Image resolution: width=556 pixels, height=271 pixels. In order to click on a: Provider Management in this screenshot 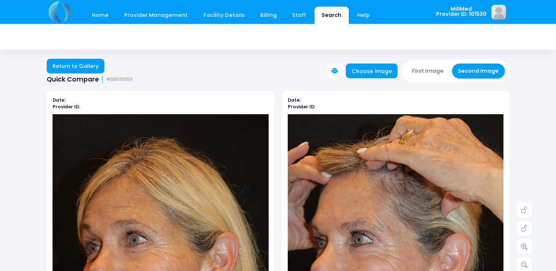, I will do `click(156, 15)`.